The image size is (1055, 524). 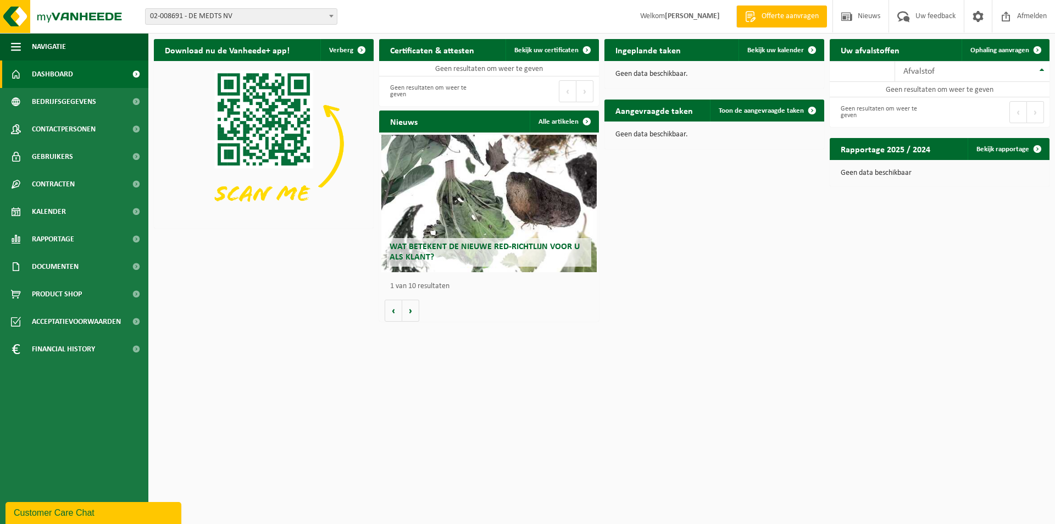 I want to click on span: Rapportage, so click(x=53, y=239).